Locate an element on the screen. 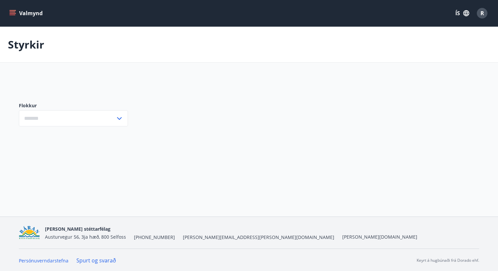 This screenshot has height=271, width=498. span: R is located at coordinates (482, 13).